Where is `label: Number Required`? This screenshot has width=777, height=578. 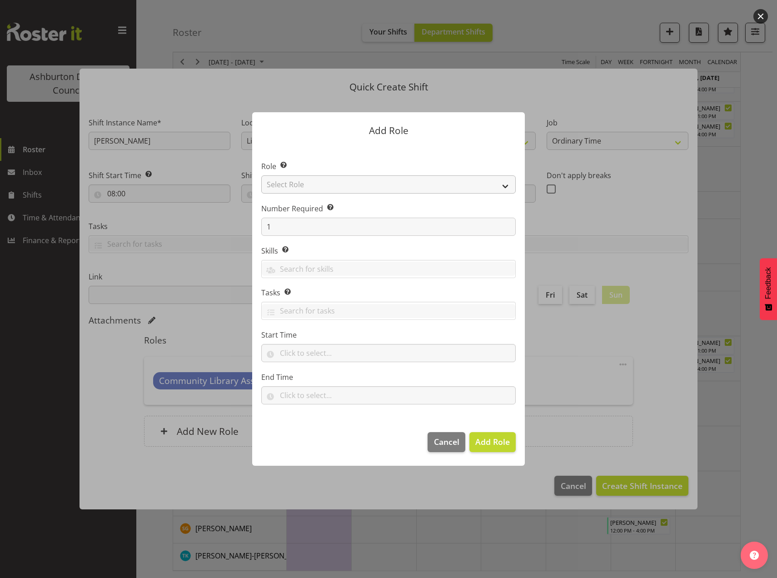
label: Number Required is located at coordinates (388, 209).